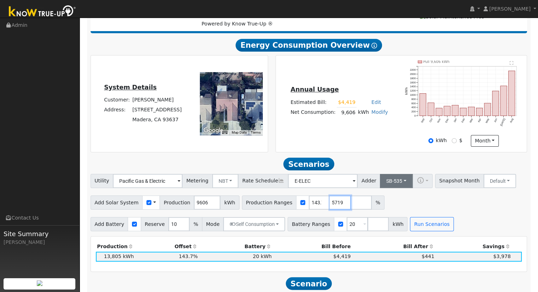 Image resolution: width=538 pixels, height=292 pixels. What do you see at coordinates (40, 283) in the screenshot?
I see `img: retrieve` at bounding box center [40, 283].